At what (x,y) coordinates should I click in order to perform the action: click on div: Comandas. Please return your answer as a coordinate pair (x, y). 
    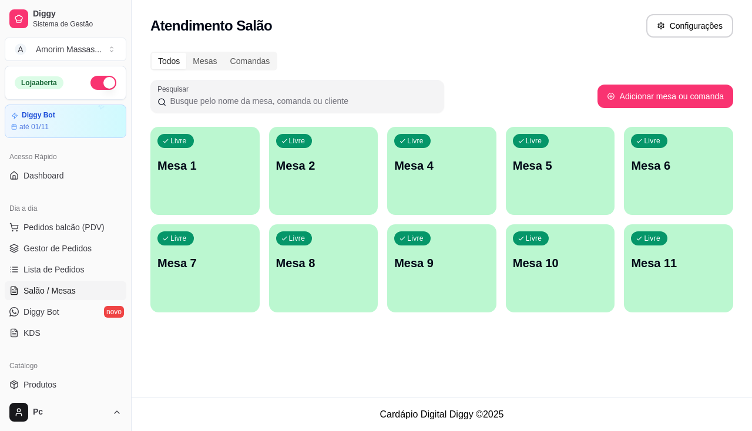
    Looking at the image, I should click on (250, 61).